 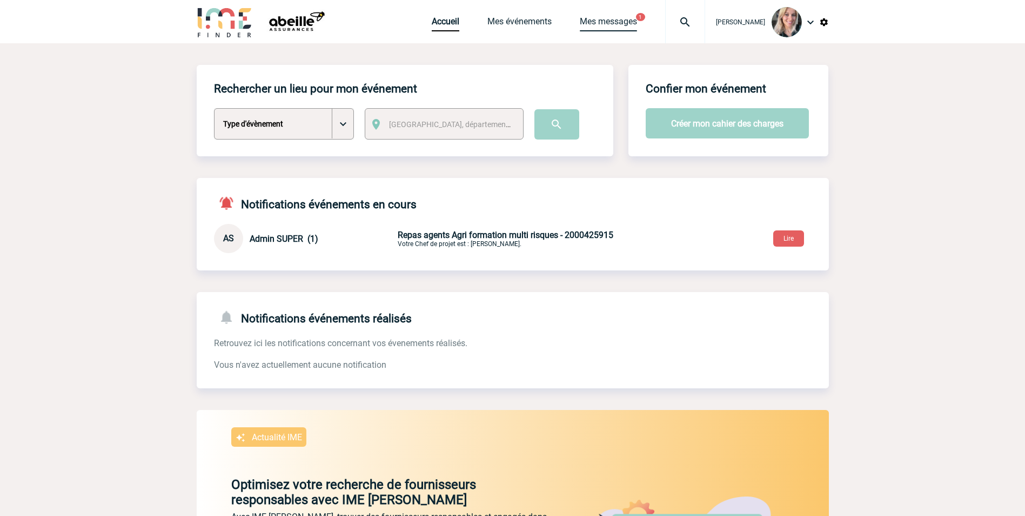 I want to click on span: Repas agents Agri formation multi risques - 2000425915, so click(x=505, y=235).